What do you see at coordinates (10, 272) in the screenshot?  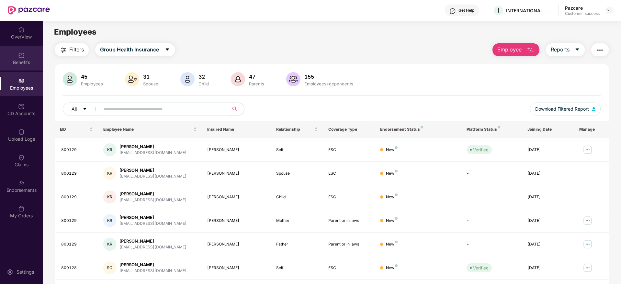 I see `img: svg+xml;base64,PHN2ZyBpZD0iU2V0dGluZy0yMHgyMCIgeG1sbnM9Imh0dHA6Ly93d3cudzMub3JnLzIwMDAvc3ZnIiB3aW...` at bounding box center [10, 272].